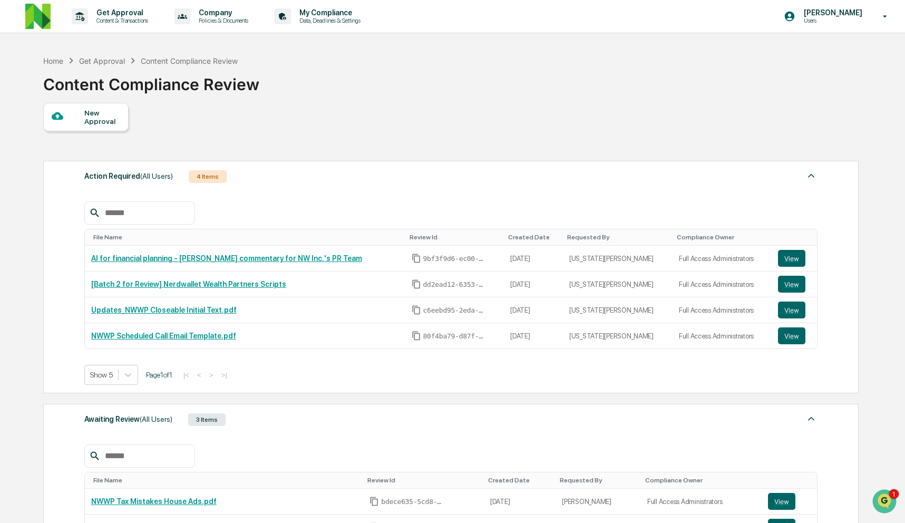  Describe the element at coordinates (455, 259) in the screenshot. I see `span: 9bf3f9d6-ec00-4609-a326-e373718264ae` at that location.